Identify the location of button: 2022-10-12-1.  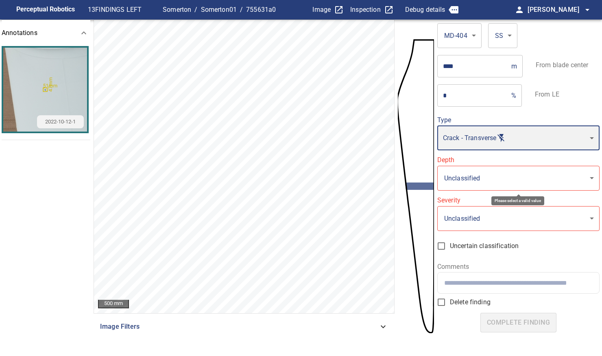
(45, 90).